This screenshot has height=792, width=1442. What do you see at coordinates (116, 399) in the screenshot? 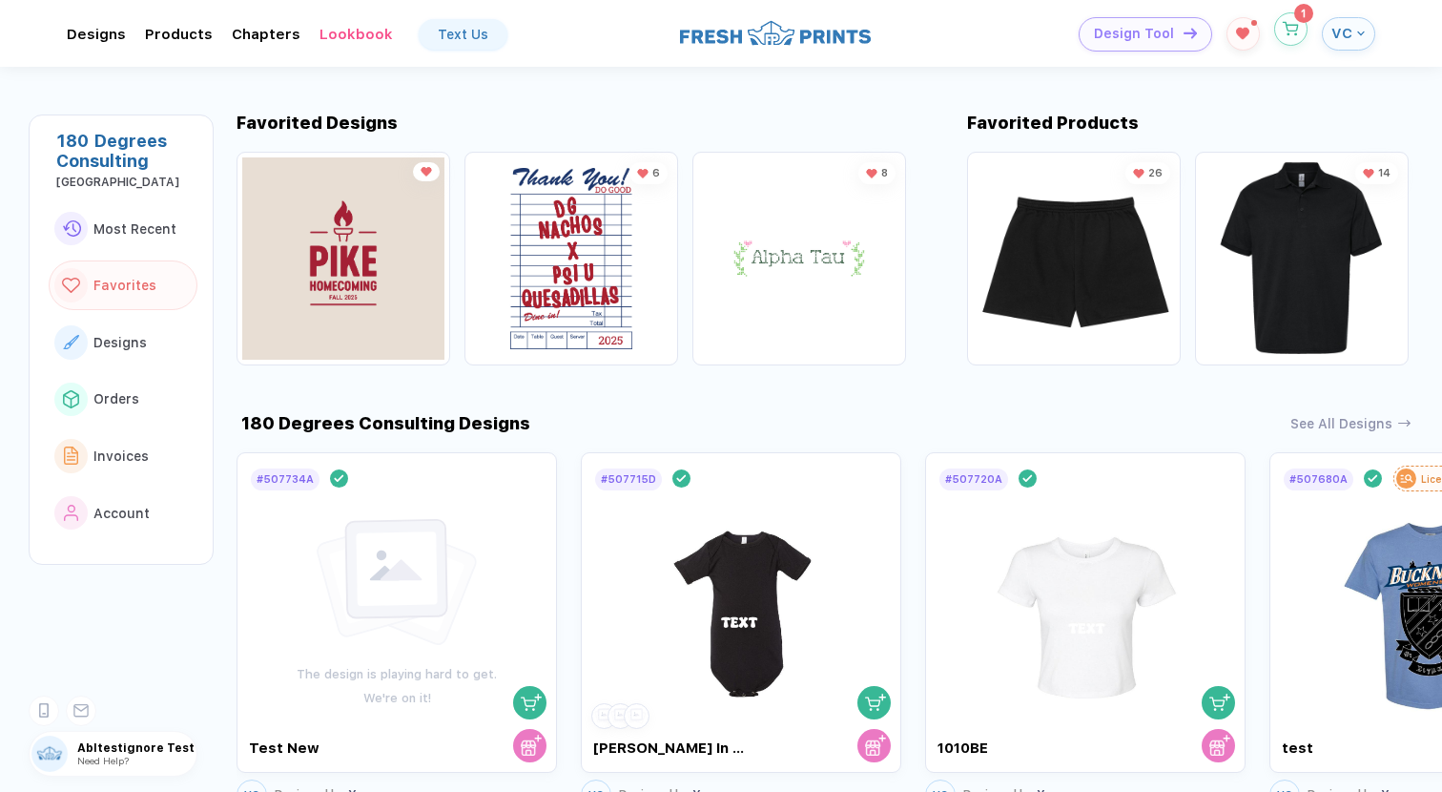
I see `span: Orders` at bounding box center [116, 399].